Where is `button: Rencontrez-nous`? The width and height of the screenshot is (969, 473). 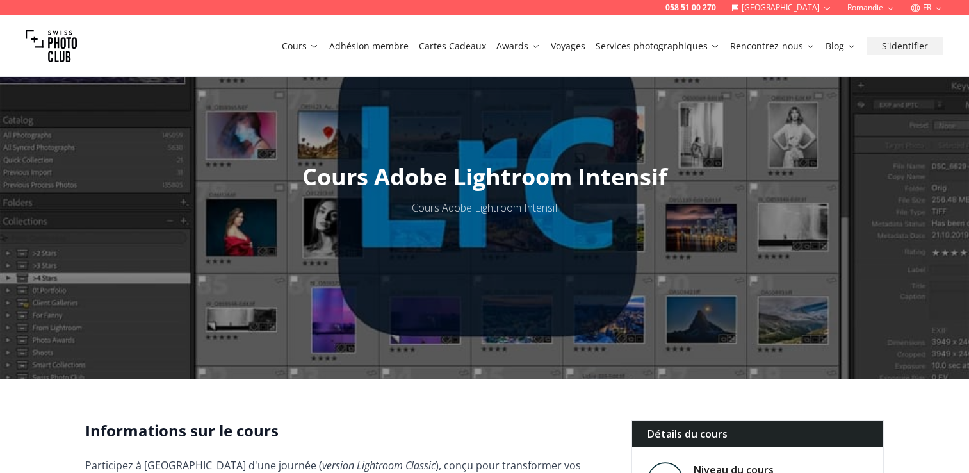
button: Rencontrez-nous is located at coordinates (772, 46).